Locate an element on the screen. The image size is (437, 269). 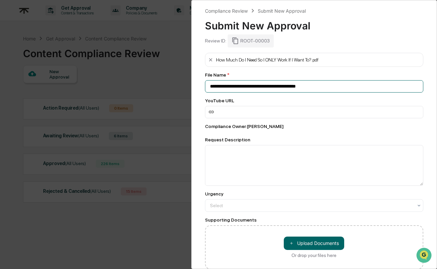
button: Or drop your files here is located at coordinates (314, 243).